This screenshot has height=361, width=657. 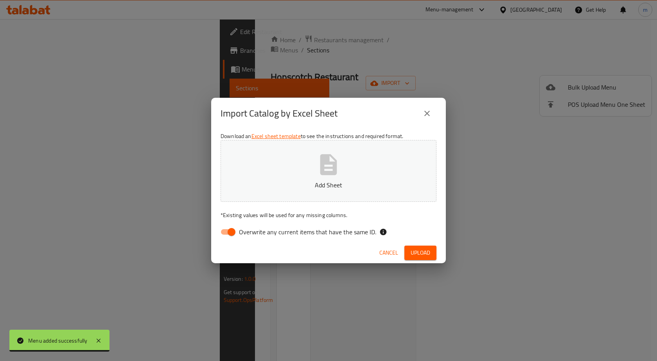 What do you see at coordinates (383, 232) in the screenshot?
I see `svg: If the overwrite option isn't selected, then the items that match an existing ID will be ignored ...` at bounding box center [383, 232].